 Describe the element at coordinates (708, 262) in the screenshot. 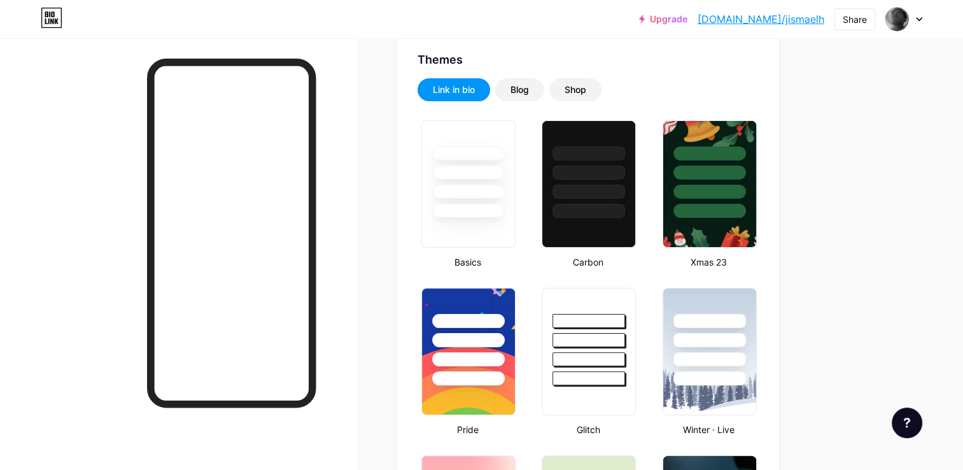

I see `div: Xmas 23` at that location.